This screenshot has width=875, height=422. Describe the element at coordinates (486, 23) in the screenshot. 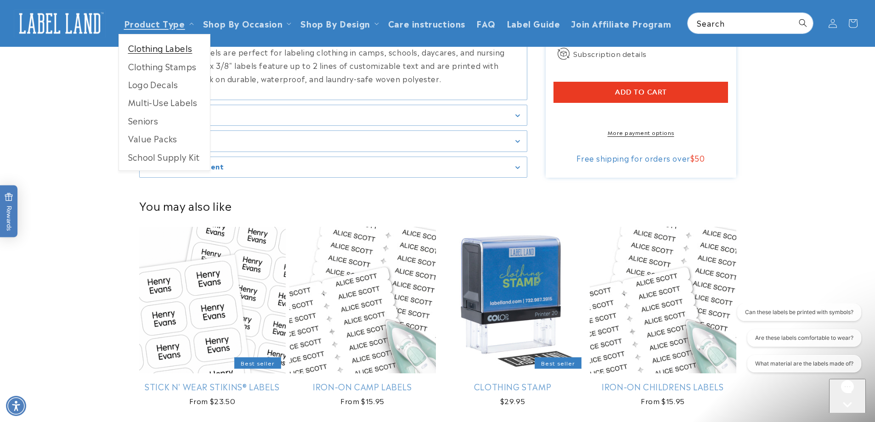

I see `span: FAQ` at that location.